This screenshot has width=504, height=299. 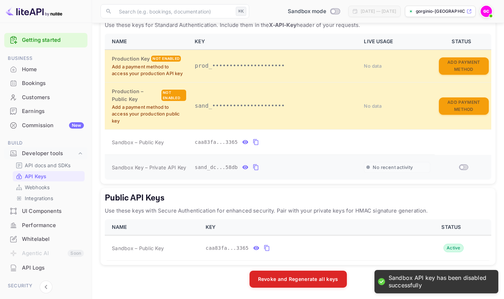 What do you see at coordinates (46, 111) in the screenshot?
I see `a: Earnings` at bounding box center [46, 111].